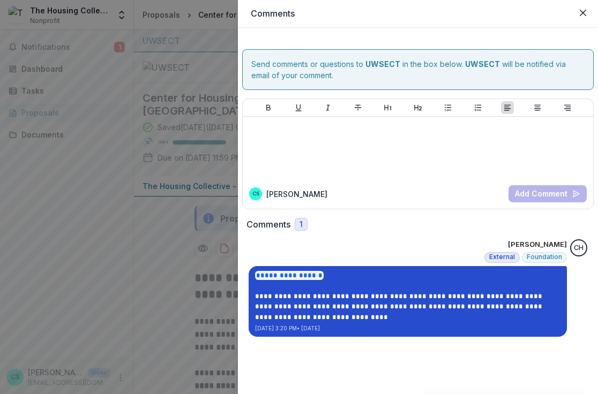 This screenshot has width=598, height=394. I want to click on button: Italicize, so click(328, 108).